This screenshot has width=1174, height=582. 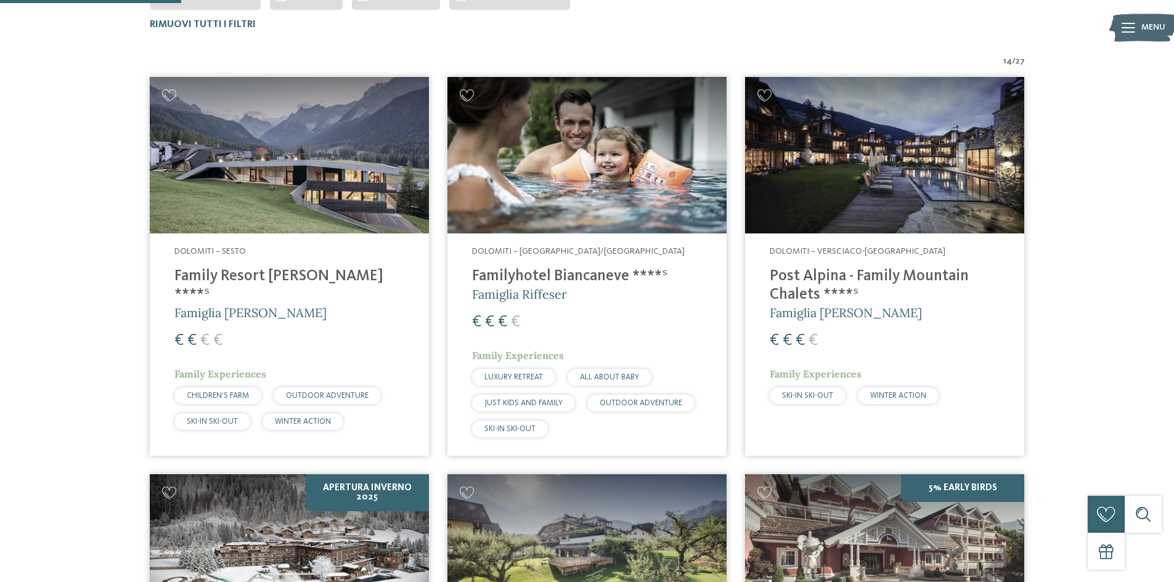 I want to click on span: 14, so click(x=1008, y=62).